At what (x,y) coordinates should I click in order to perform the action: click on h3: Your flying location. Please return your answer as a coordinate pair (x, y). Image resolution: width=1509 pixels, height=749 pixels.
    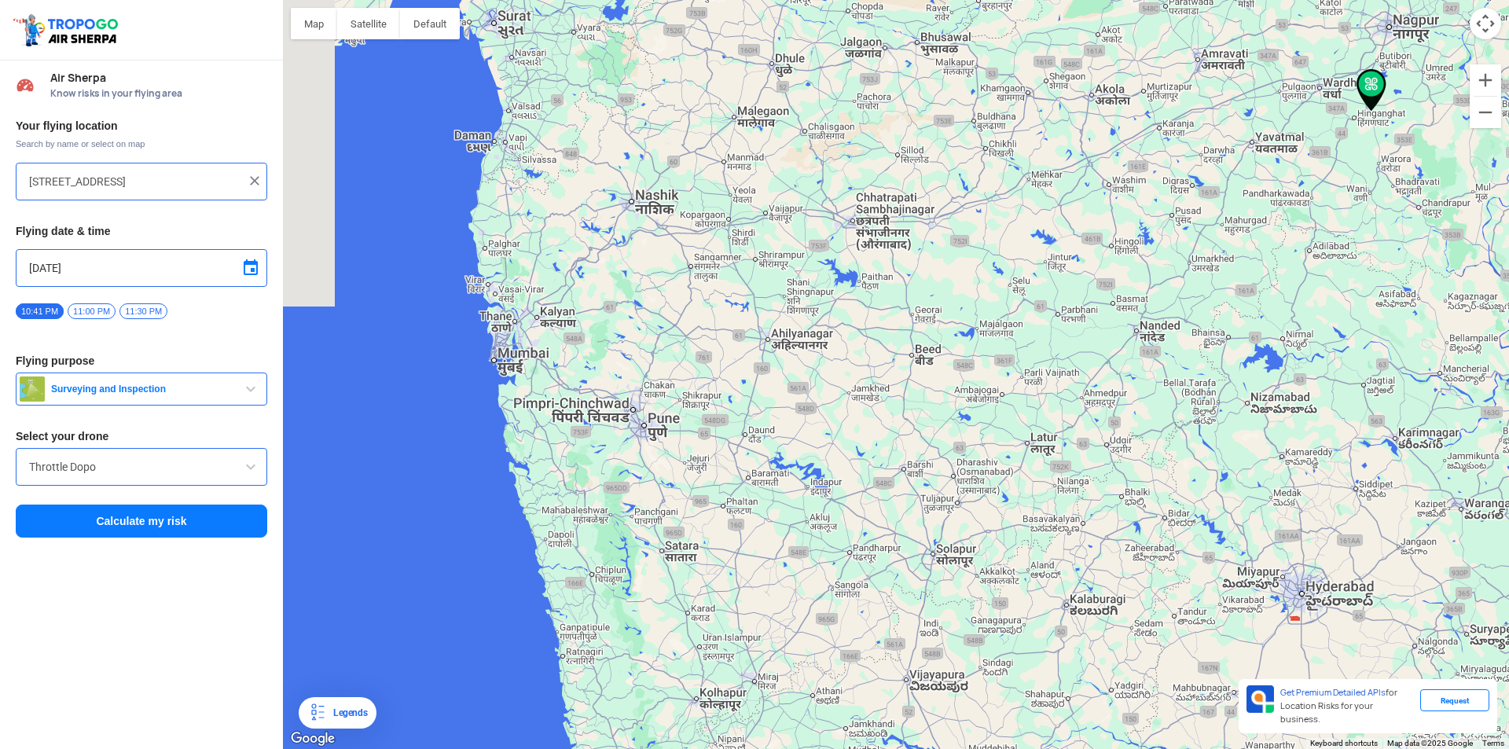
    Looking at the image, I should click on (141, 126).